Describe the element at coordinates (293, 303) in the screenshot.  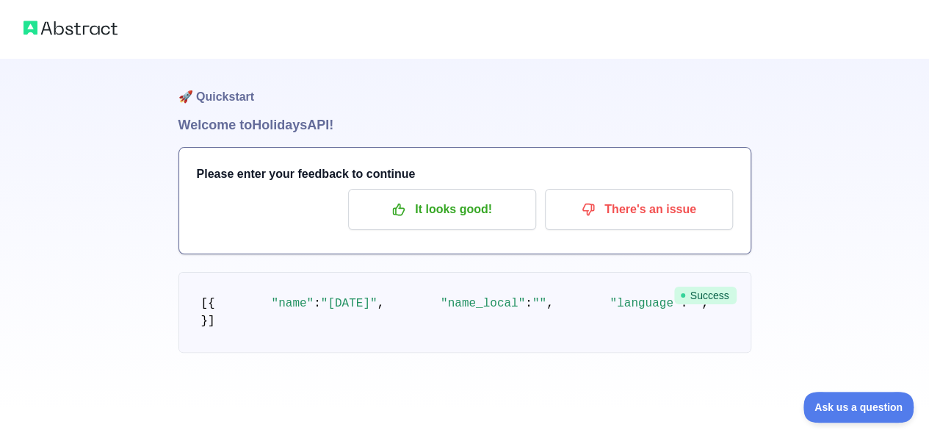
I see `span: "name"` at that location.